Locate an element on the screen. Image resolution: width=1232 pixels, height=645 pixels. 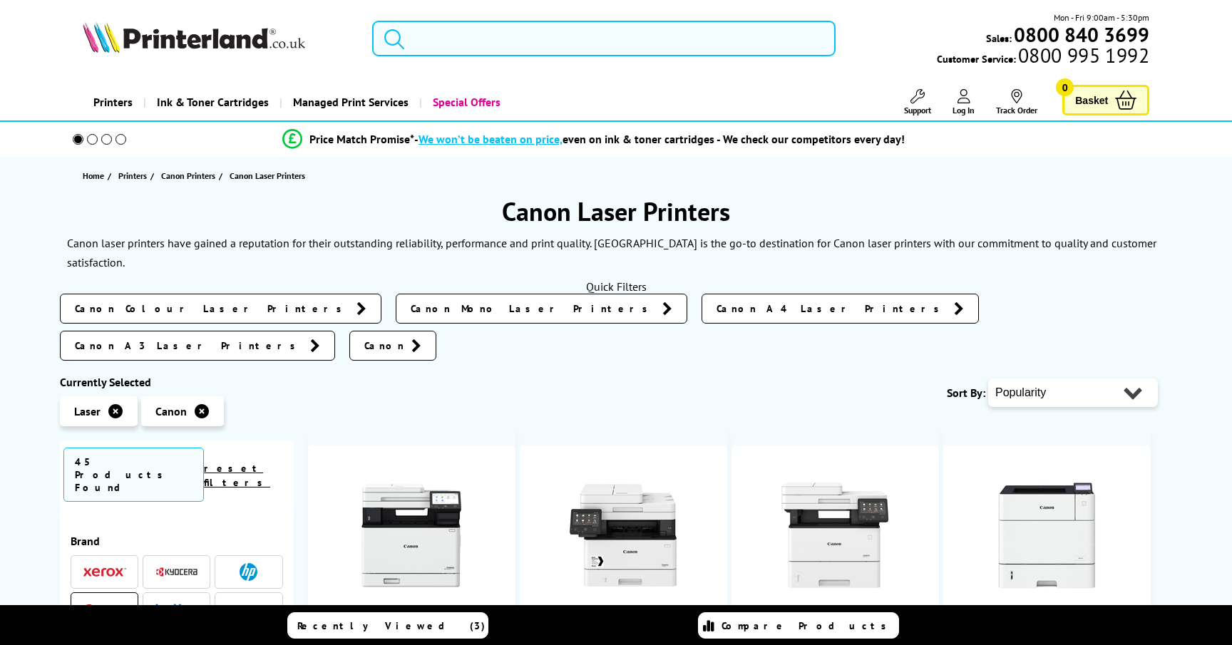
img: Kyocera is located at coordinates (177, 572).